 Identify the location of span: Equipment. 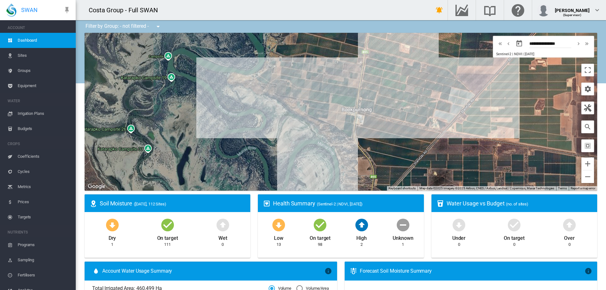
(44, 86).